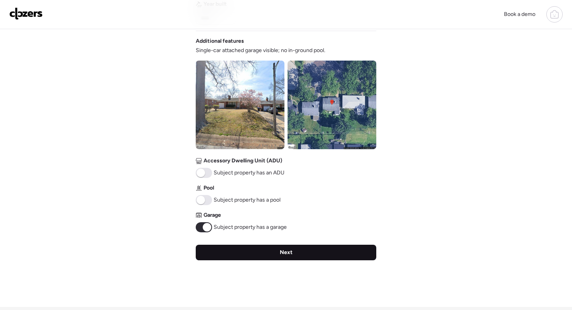  Describe the element at coordinates (26, 14) in the screenshot. I see `img: Logo` at that location.